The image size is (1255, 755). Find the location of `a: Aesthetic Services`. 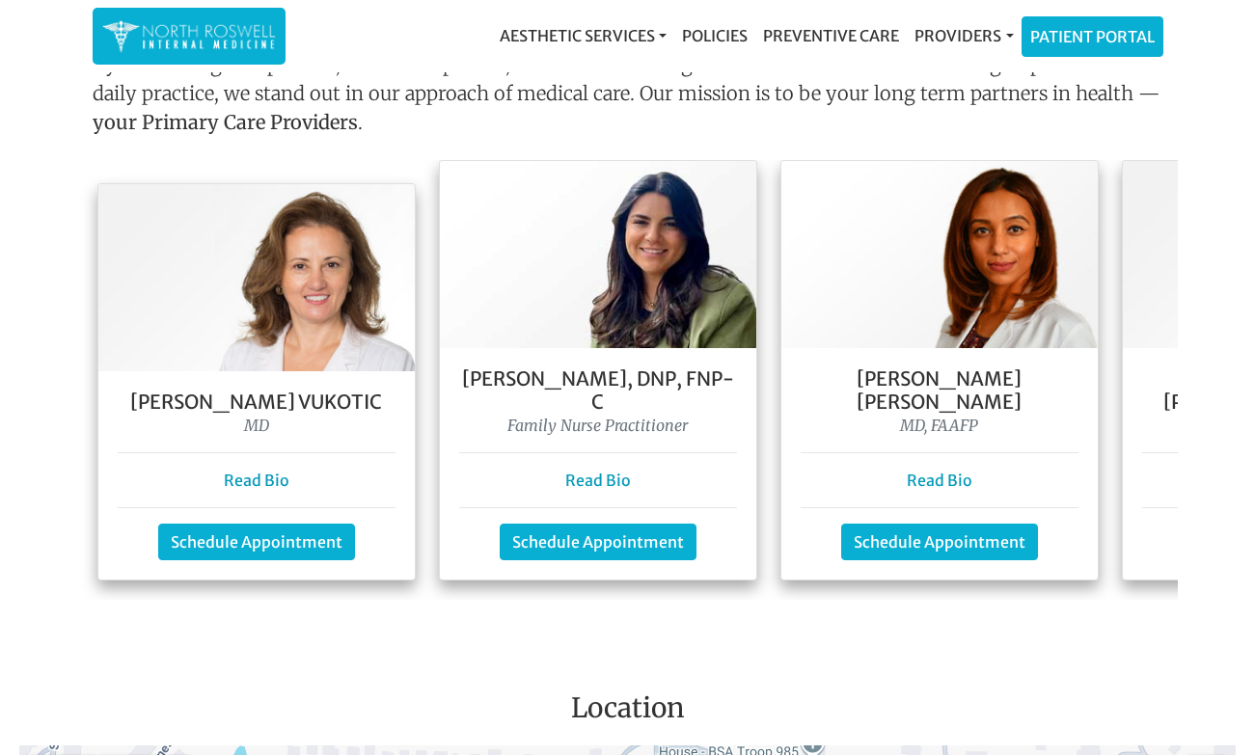

a: Aesthetic Services is located at coordinates (582, 36).